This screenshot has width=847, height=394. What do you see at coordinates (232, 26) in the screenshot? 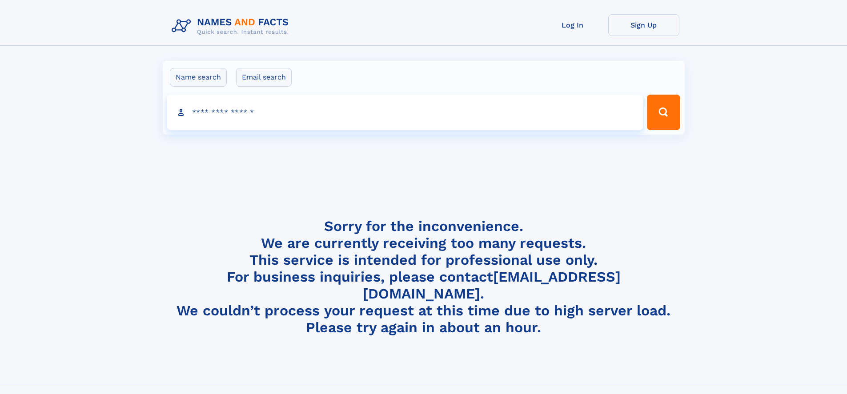
I see `img: Logo Names and Facts` at bounding box center [232, 26].